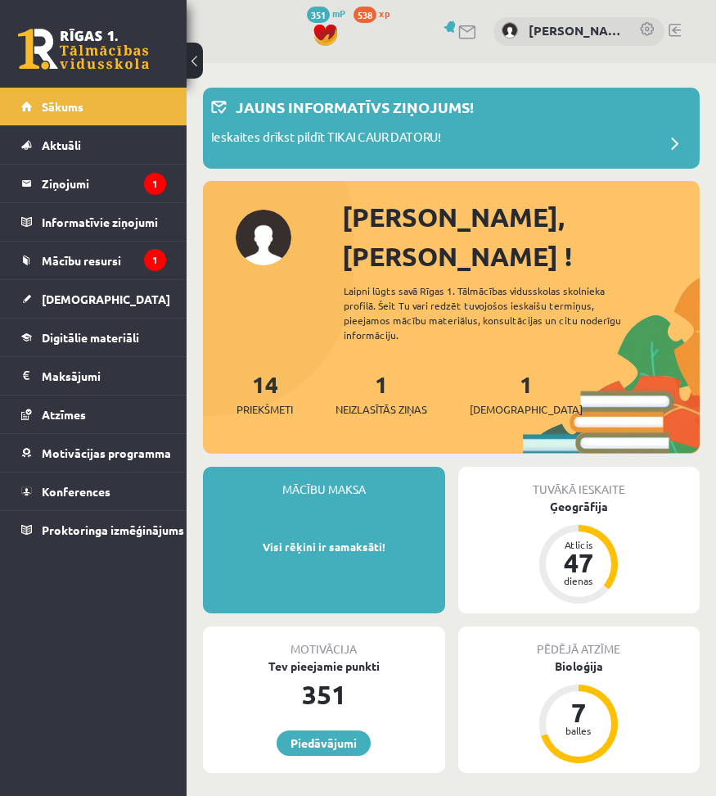 This screenshot has width=716, height=796. Describe the element at coordinates (324, 694) in the screenshot. I see `div: 351` at that location.